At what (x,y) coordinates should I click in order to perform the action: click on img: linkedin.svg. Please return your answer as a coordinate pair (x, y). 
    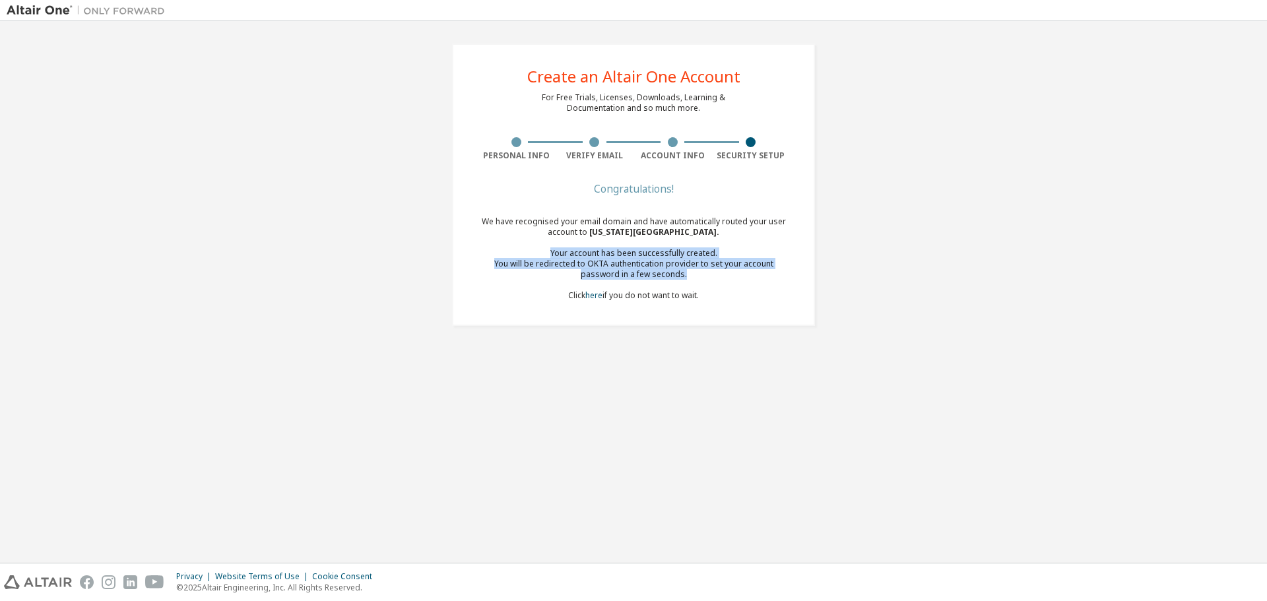
    Looking at the image, I should click on (130, 582).